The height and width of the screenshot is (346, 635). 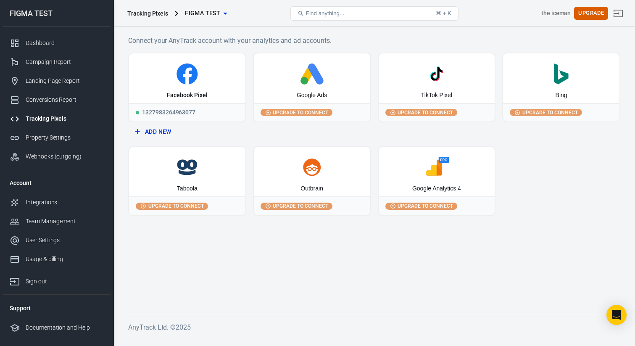 What do you see at coordinates (187, 181) in the screenshot?
I see `button: TaboolaUpgrade to connect` at bounding box center [187, 181].